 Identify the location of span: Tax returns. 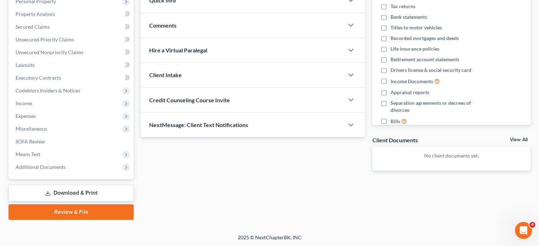
(403, 6).